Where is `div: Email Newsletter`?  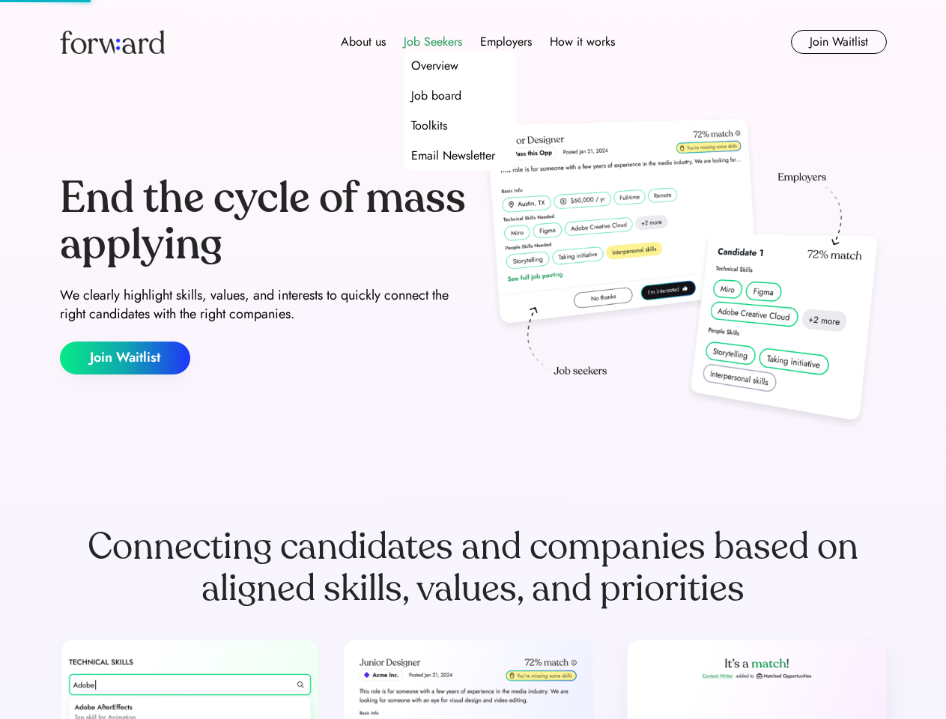 div: Email Newsletter is located at coordinates (453, 156).